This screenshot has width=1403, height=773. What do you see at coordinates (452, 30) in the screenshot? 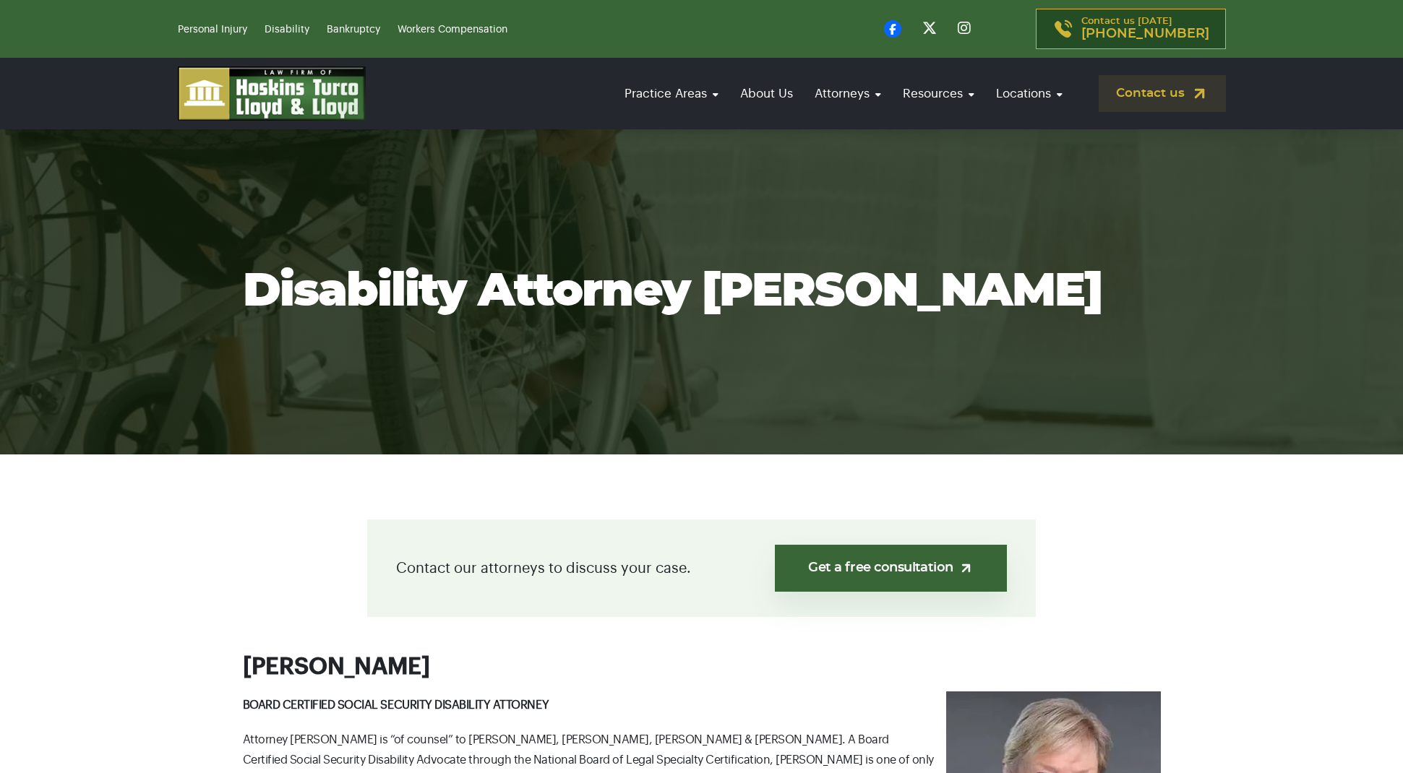
I see `a: Workers Compensation` at bounding box center [452, 30].